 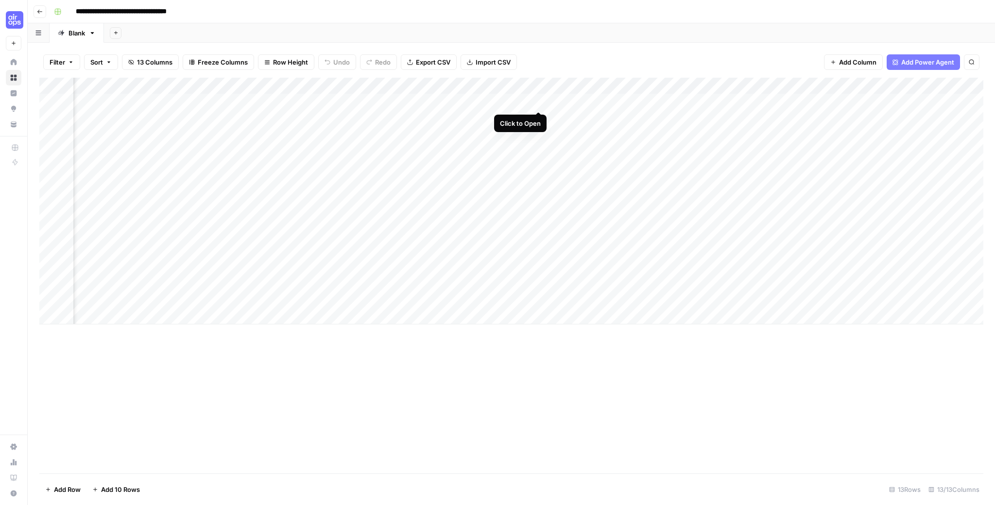 I want to click on span: Import CSV, so click(x=493, y=62).